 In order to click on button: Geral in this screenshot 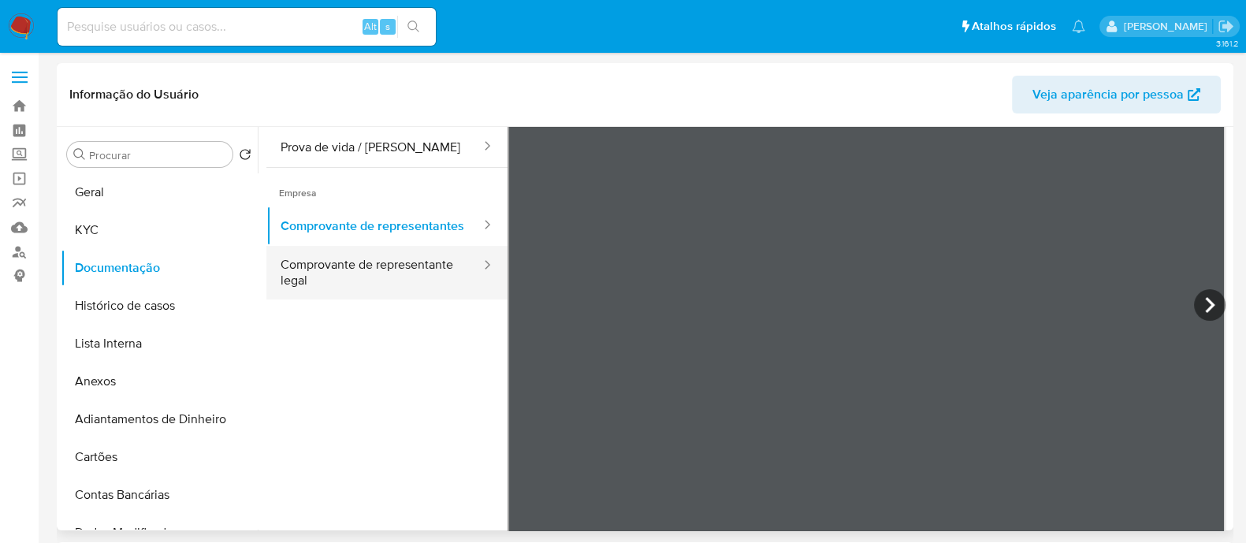, I will do `click(159, 192)`.